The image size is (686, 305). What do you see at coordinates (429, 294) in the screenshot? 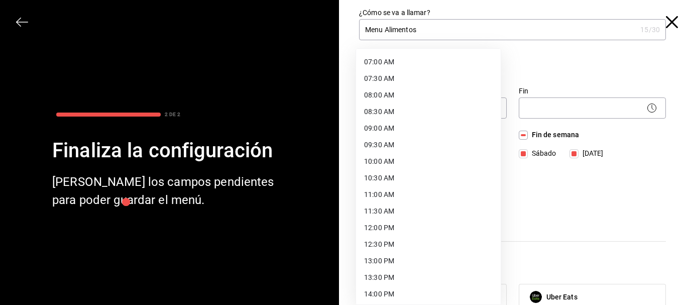
I see `li: 14:00 PM` at bounding box center [429, 294].